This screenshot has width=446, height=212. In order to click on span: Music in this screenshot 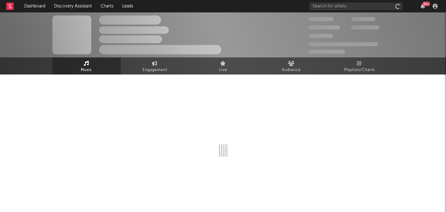, I will do `click(86, 70)`.